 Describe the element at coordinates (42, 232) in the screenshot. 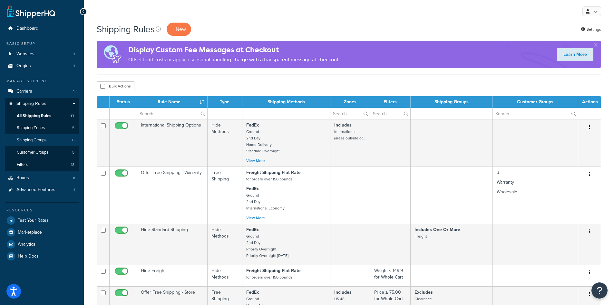

I see `a: Marketplace` at that location.